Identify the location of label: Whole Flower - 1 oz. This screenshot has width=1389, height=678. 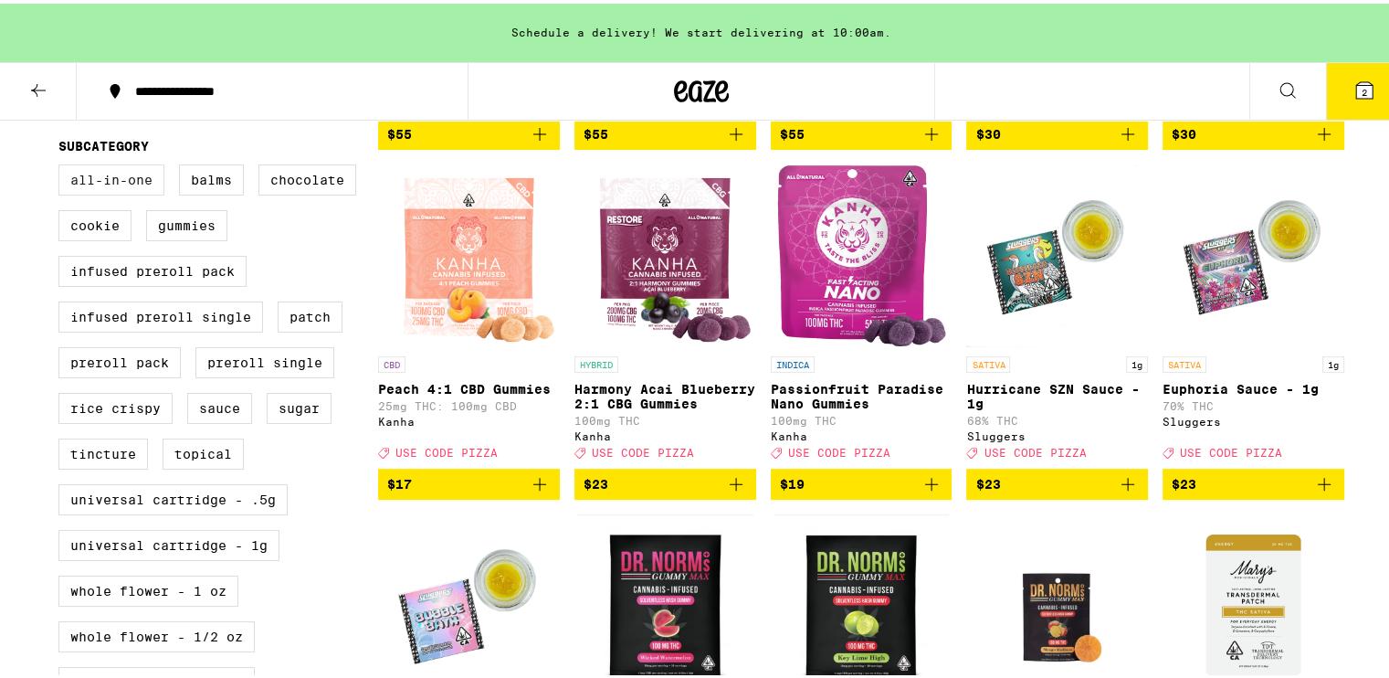
(148, 587).